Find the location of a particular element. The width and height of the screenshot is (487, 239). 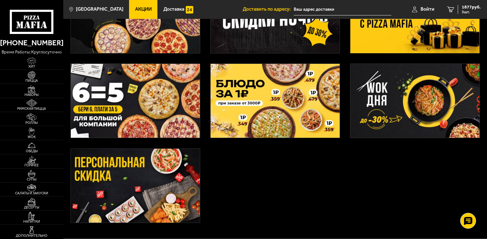

img: 15daf4d41897b9f0e9f617042186c801.svg is located at coordinates (190, 10).